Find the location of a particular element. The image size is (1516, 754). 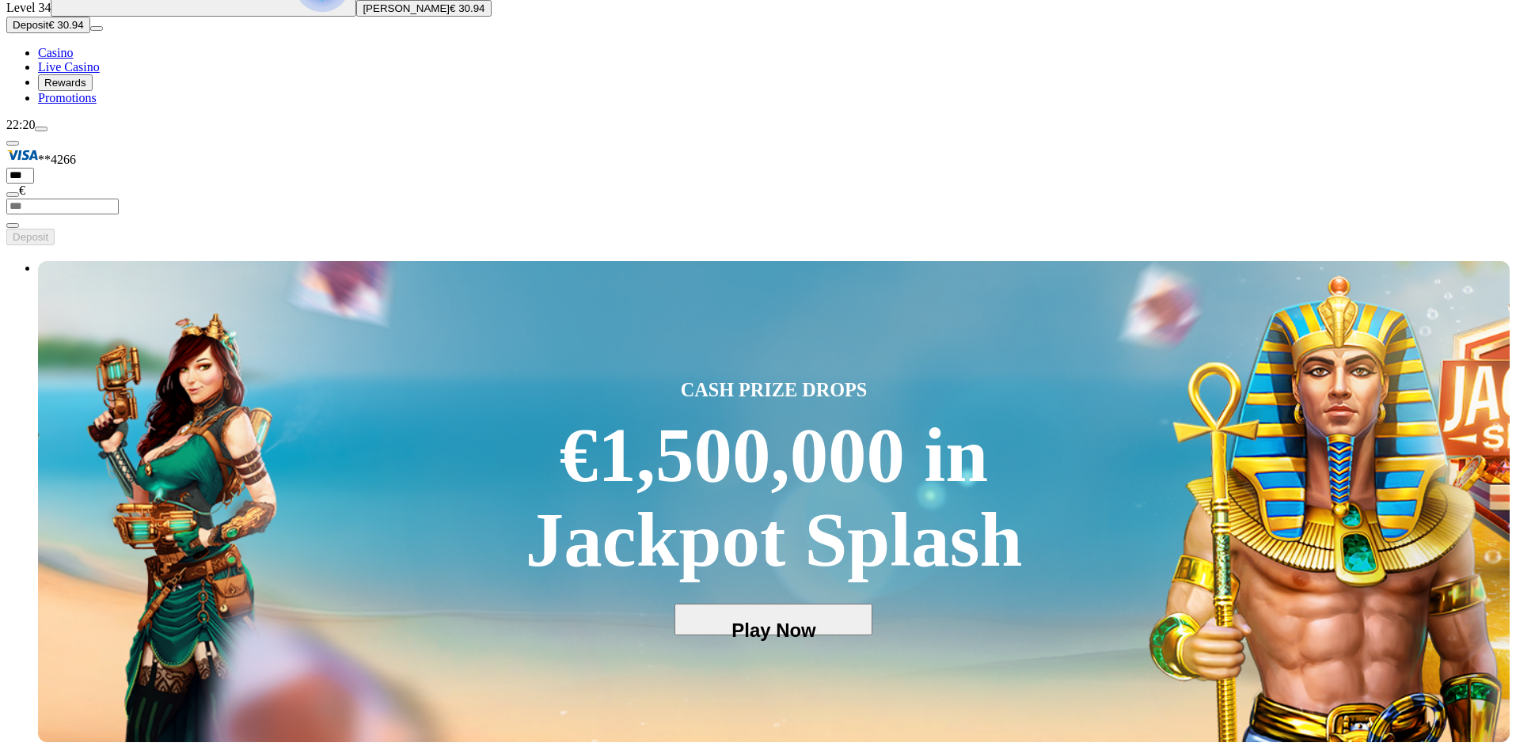

div: €1,500,000 in Jackpot Splash is located at coordinates (774, 498).